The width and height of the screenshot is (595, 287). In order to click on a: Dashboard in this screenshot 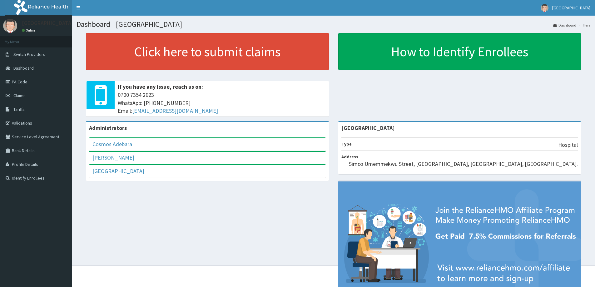, I will do `click(564, 25)`.